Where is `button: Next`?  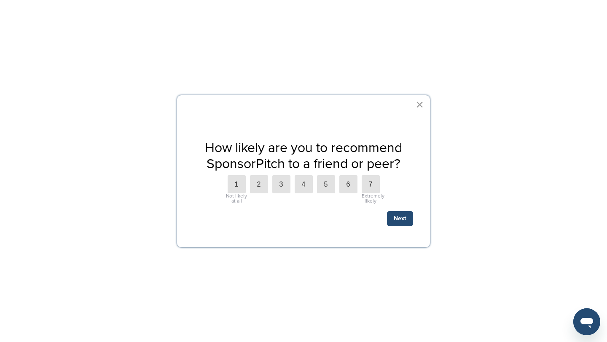
button: Next is located at coordinates (400, 219).